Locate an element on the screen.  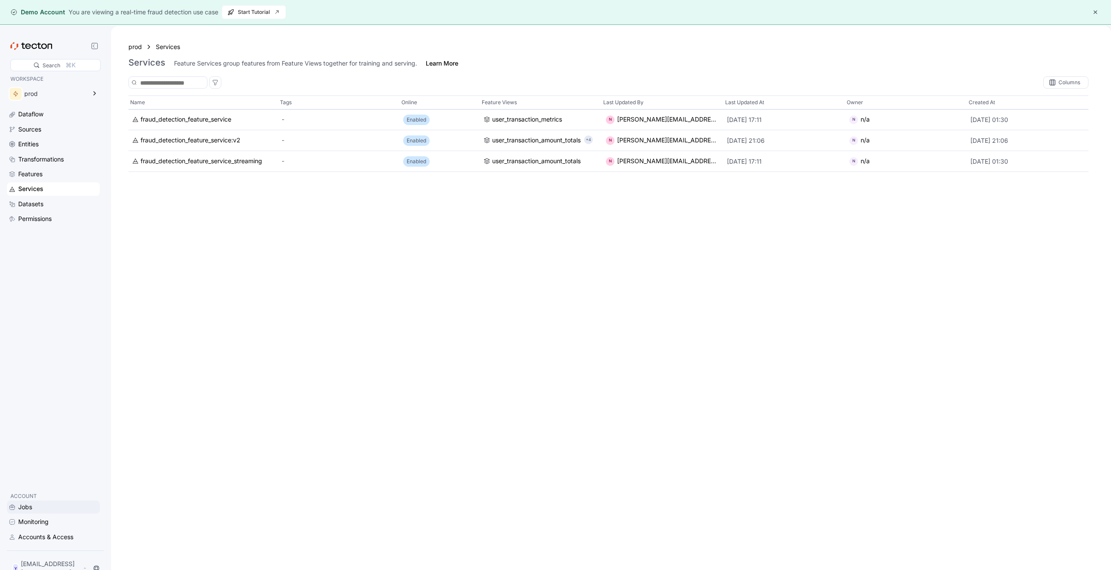
p: Tags is located at coordinates (286, 102).